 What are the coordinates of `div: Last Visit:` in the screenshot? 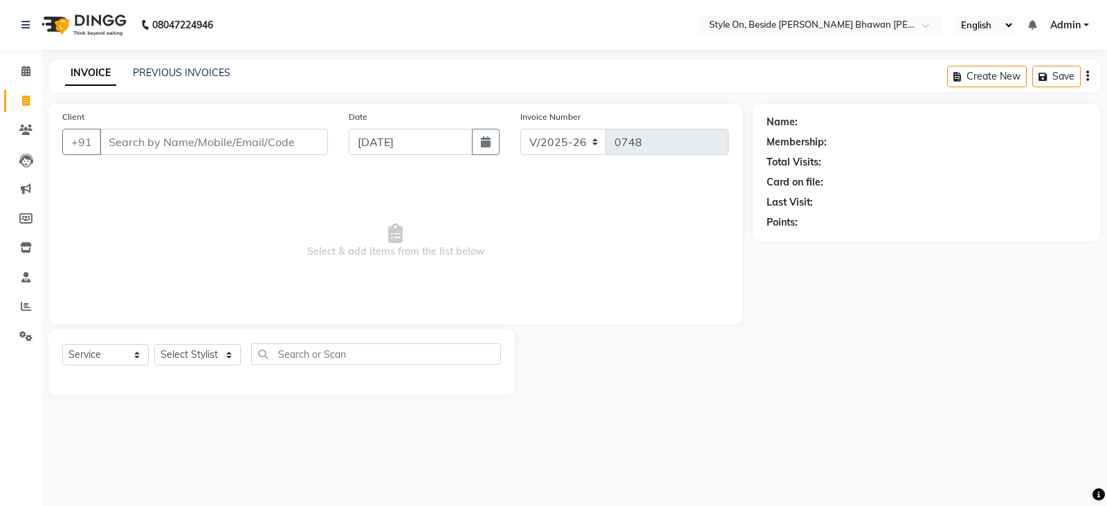 It's located at (789, 202).